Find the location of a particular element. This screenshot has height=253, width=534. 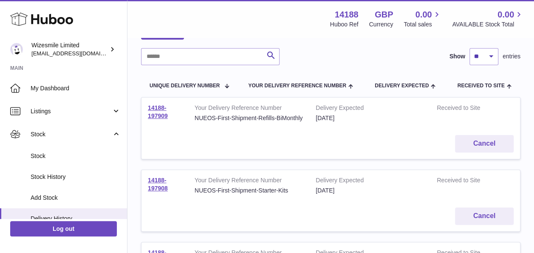

span: AVAILABLE Stock Total is located at coordinates (488, 24).